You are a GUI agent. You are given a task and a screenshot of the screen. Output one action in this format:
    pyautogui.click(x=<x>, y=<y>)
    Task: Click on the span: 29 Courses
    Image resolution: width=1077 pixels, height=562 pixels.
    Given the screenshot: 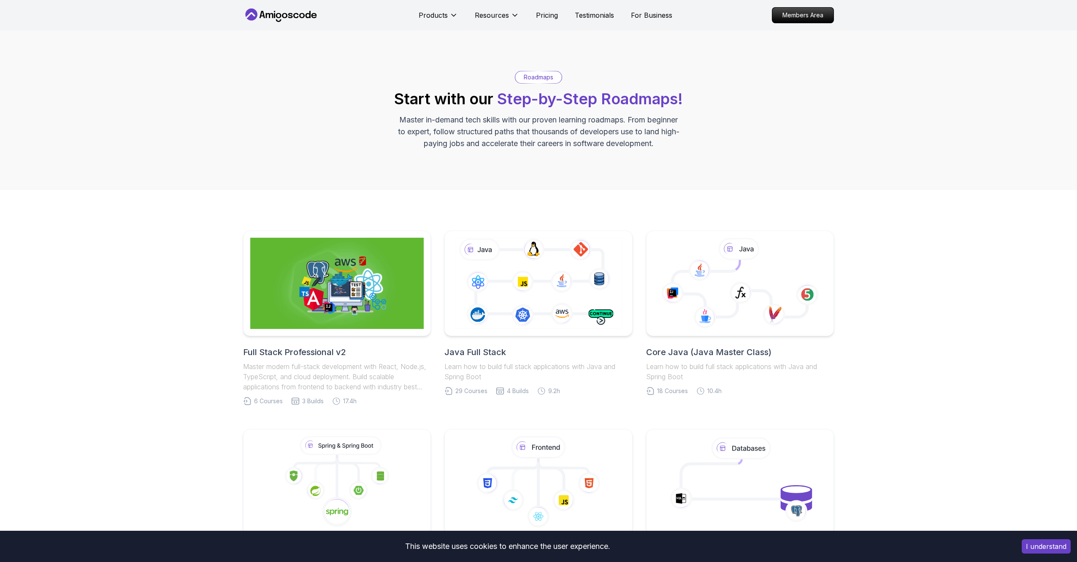 What is the action you would take?
    pyautogui.click(x=471, y=391)
    